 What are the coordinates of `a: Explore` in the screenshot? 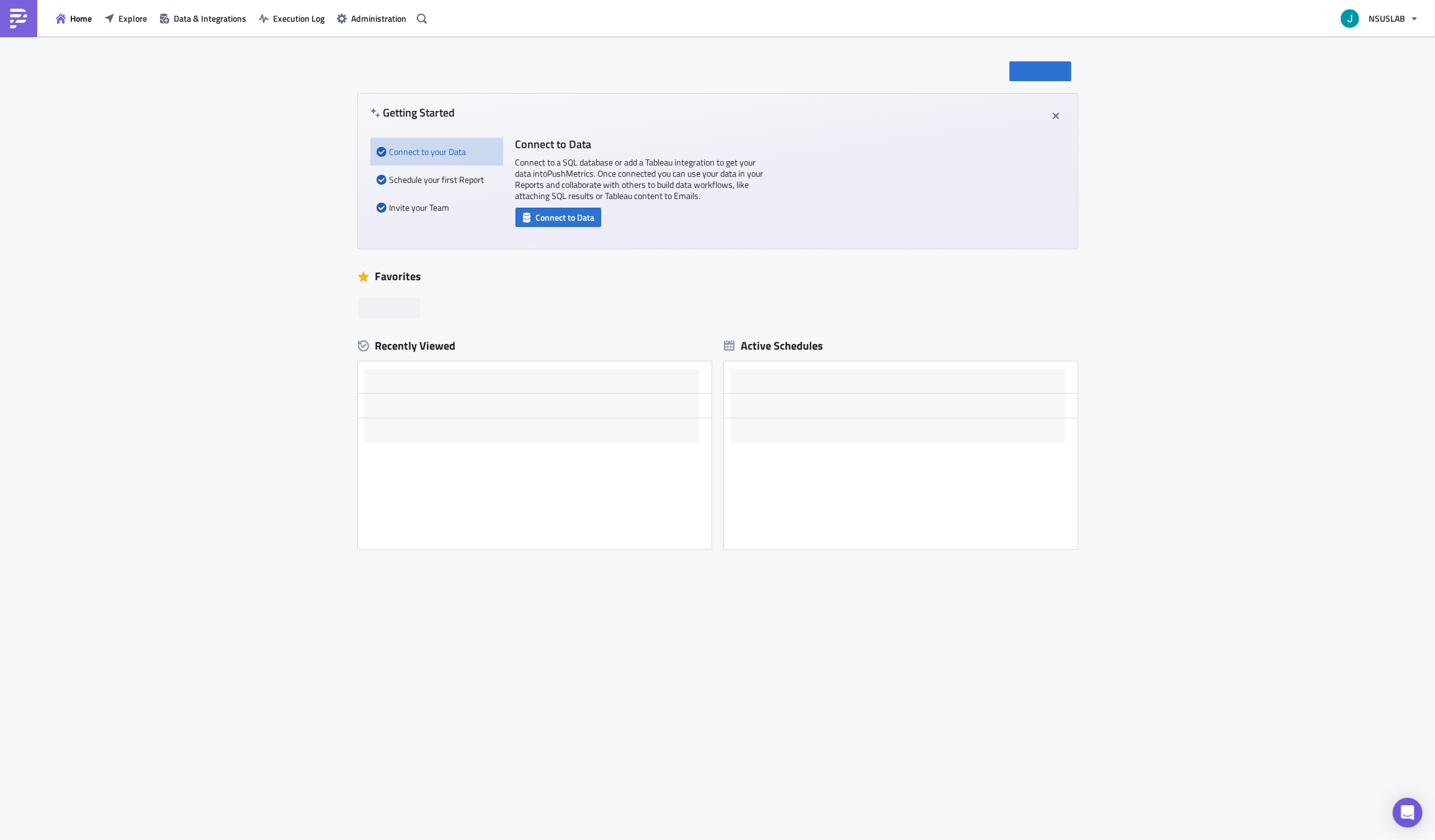 It's located at (125, 18).